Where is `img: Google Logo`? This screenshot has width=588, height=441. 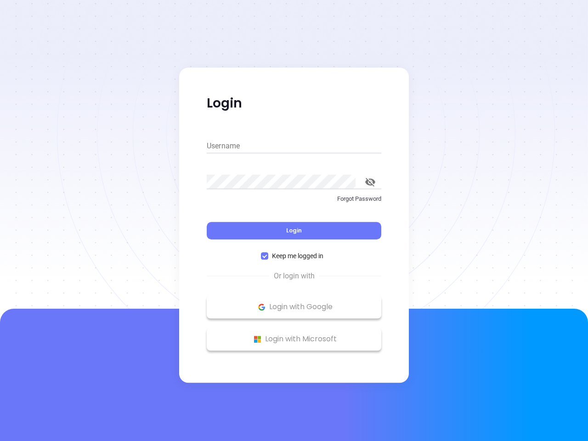
img: Google Logo is located at coordinates (261, 307).